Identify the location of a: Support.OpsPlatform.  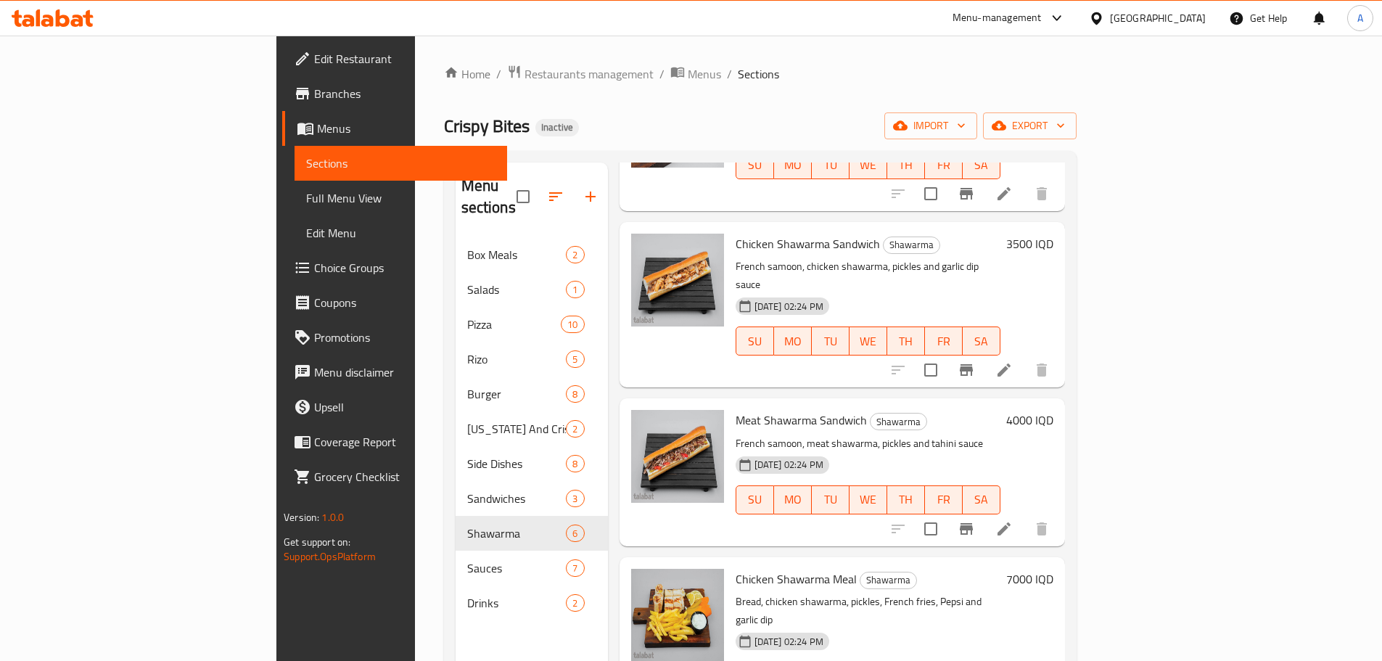
(329, 556).